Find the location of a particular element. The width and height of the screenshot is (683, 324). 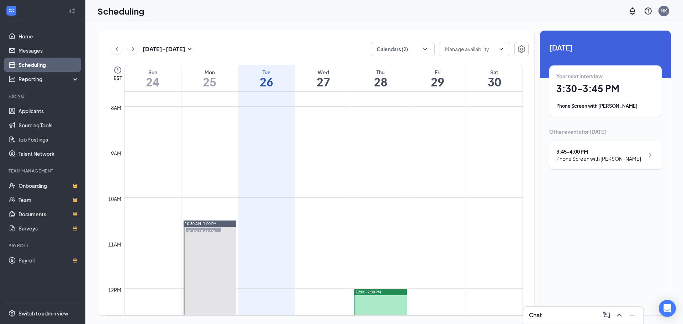

svg: ChevronLeft is located at coordinates (117, 49).